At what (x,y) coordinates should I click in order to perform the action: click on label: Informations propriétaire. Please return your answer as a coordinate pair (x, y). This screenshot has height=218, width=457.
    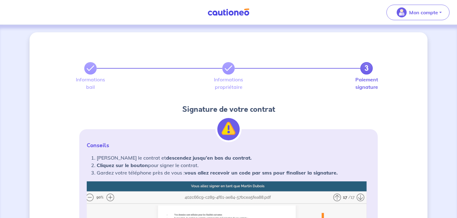
    Looking at the image, I should click on (229, 83).